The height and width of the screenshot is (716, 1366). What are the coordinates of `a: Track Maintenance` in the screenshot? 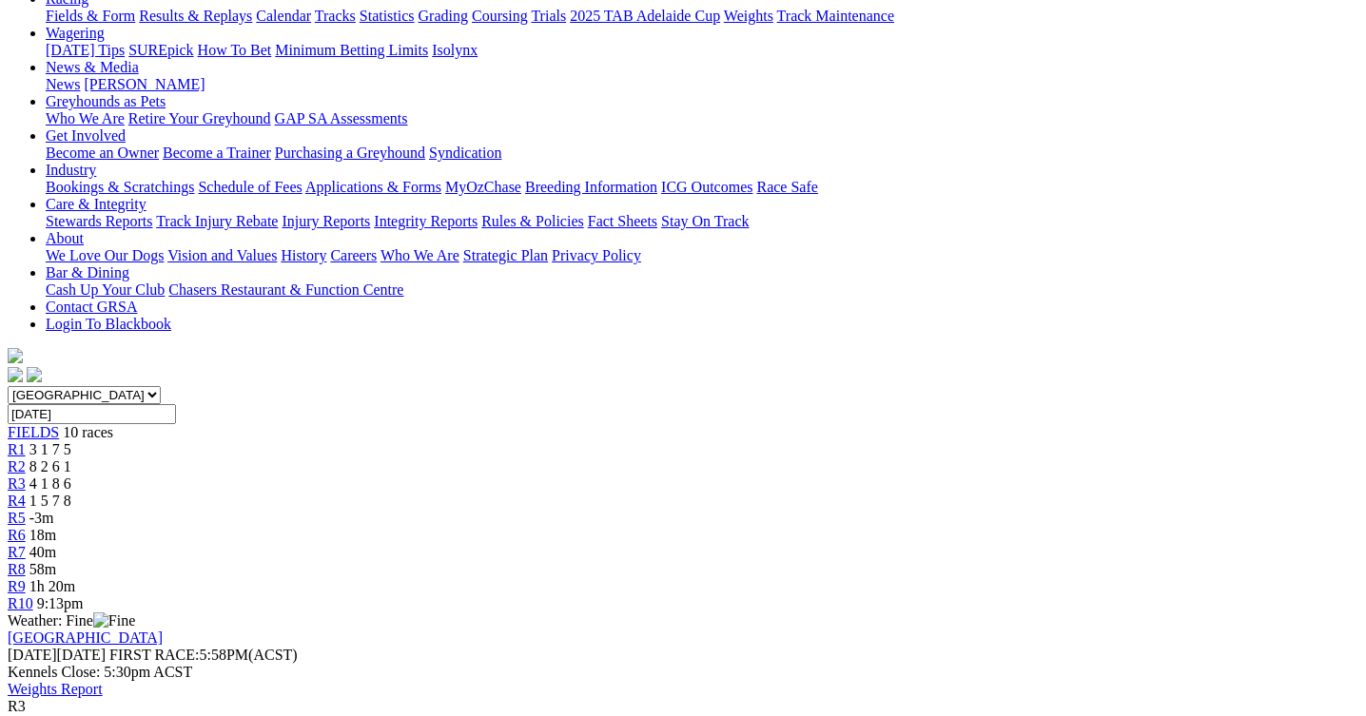 It's located at (835, 15).